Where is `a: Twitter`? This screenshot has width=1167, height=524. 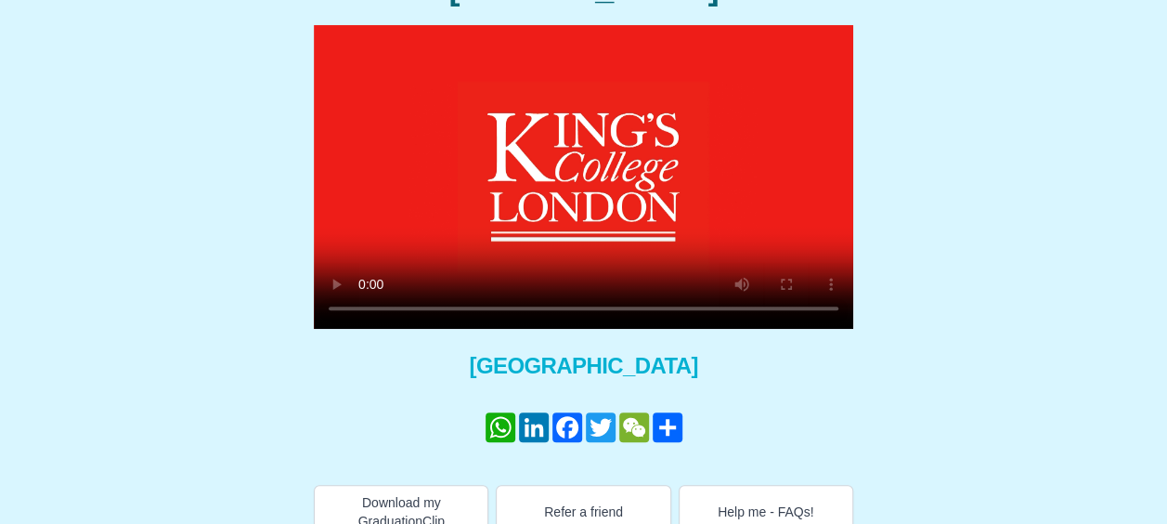 a: Twitter is located at coordinates (601, 427).